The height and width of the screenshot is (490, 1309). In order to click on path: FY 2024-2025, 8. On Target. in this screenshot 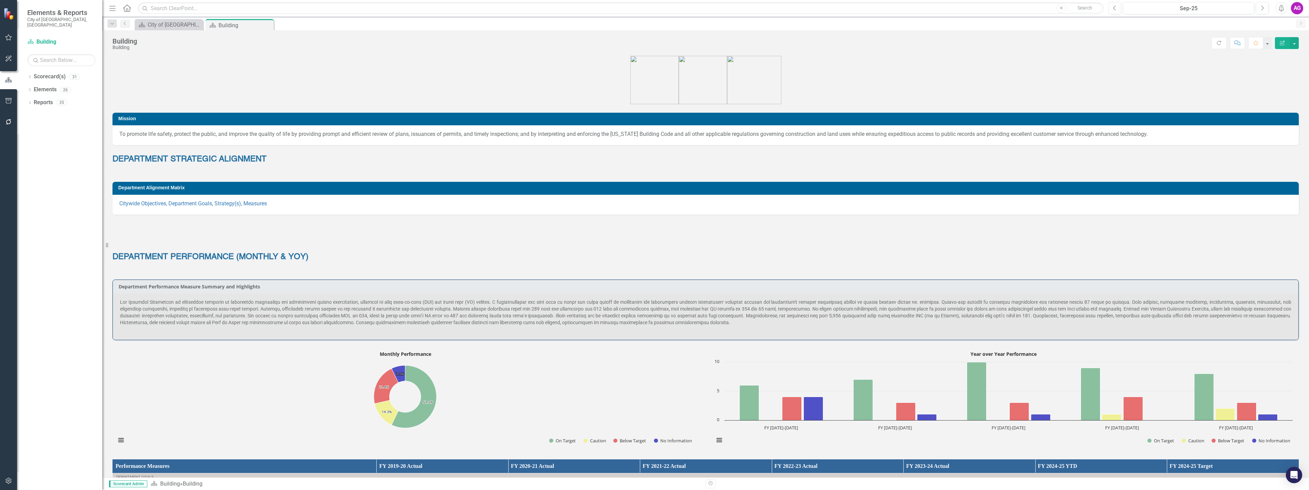, I will do `click(1204, 397)`.